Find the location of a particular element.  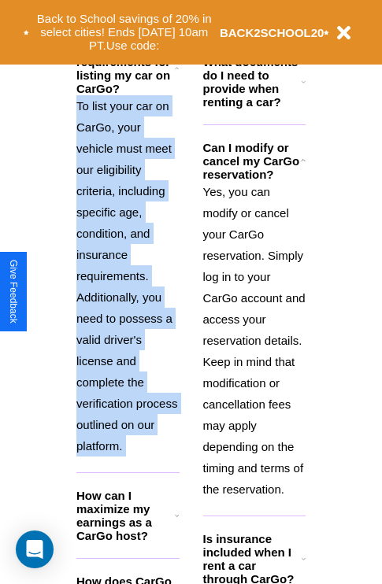

h3: Can I modify or cancel my CarGo reservation? is located at coordinates (252, 161).